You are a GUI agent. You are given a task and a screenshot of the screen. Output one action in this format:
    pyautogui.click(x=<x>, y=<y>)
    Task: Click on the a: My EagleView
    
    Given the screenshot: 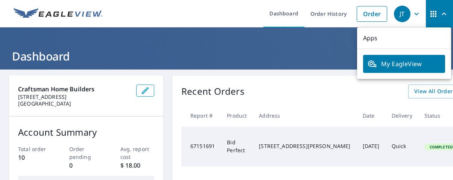 What is the action you would take?
    pyautogui.click(x=404, y=64)
    